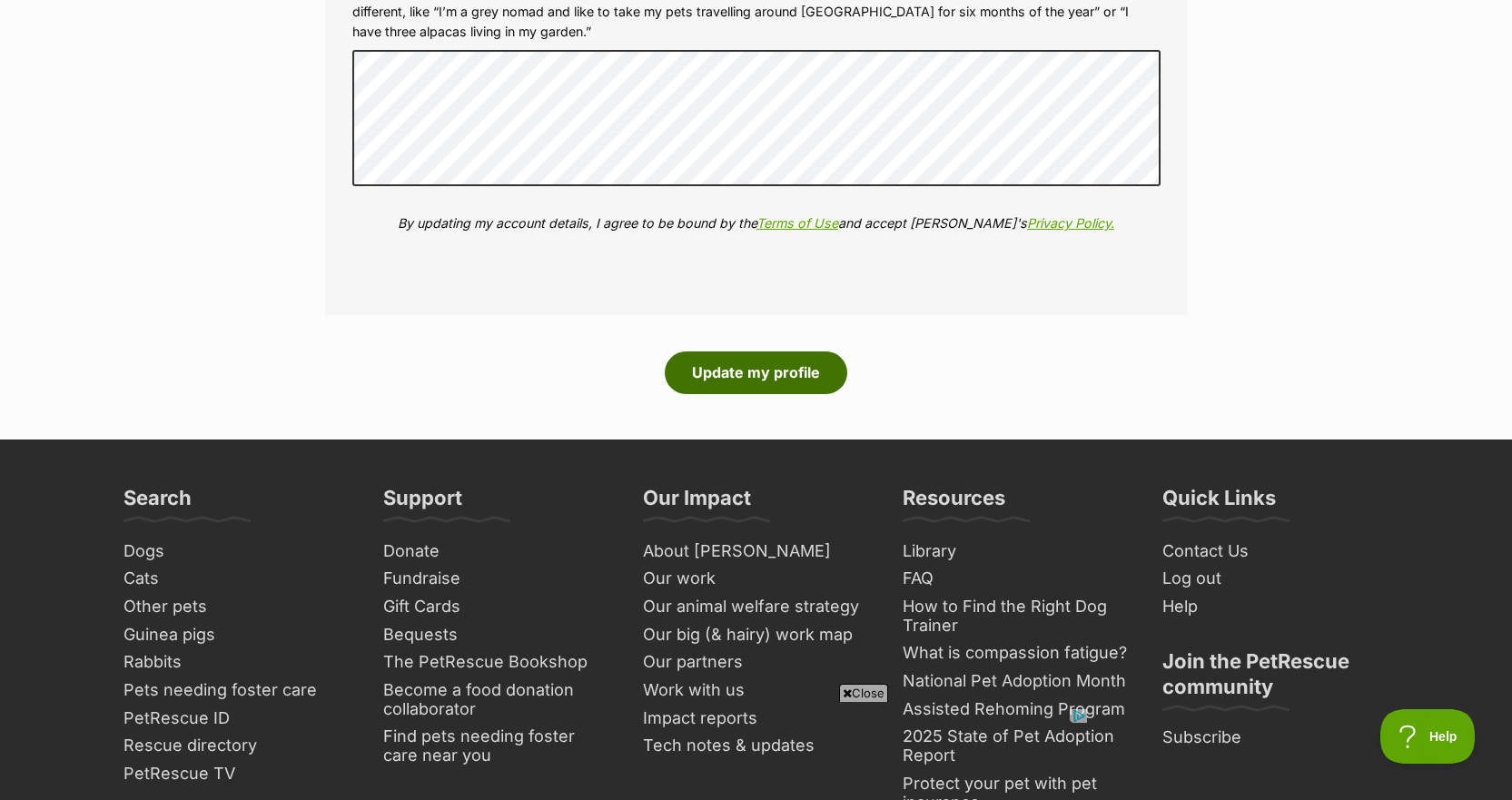  Describe the element at coordinates (497, 635) in the screenshot. I see `a: Bequests` at that location.